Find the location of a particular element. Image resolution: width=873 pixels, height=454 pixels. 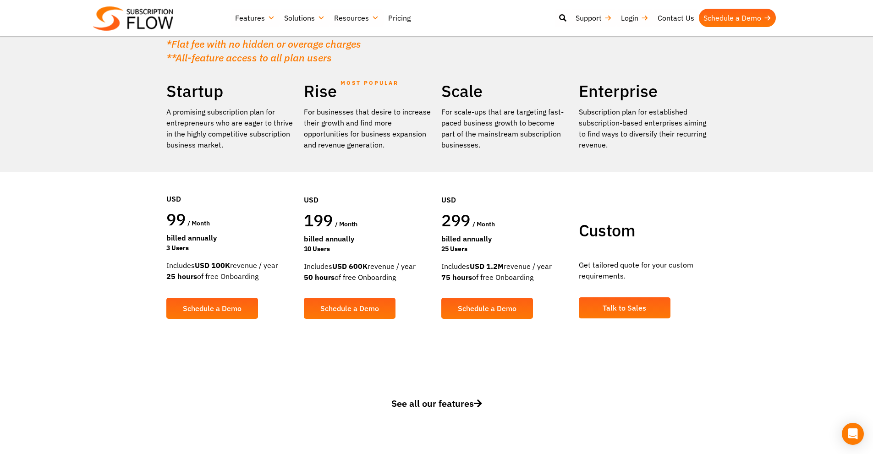

a: See all our features is located at coordinates (437, 411).